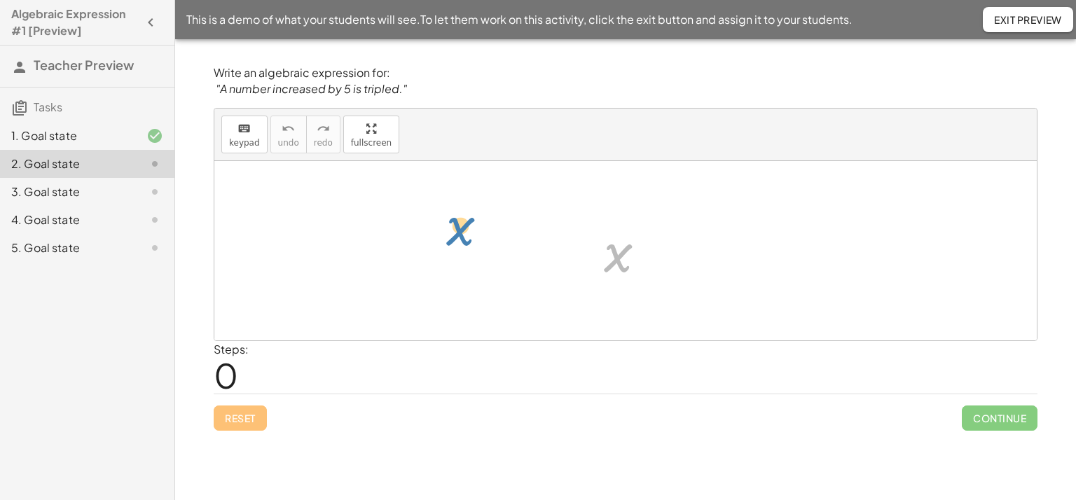  I want to click on span: Exit Preview, so click(1027, 20).